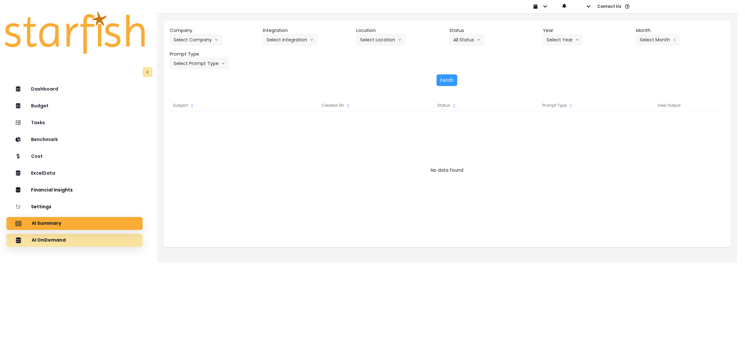  What do you see at coordinates (74, 156) in the screenshot?
I see `button: Cost` at bounding box center [74, 156].